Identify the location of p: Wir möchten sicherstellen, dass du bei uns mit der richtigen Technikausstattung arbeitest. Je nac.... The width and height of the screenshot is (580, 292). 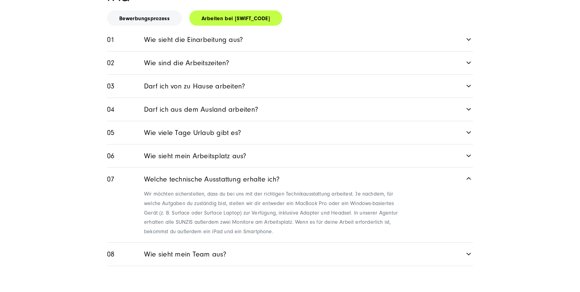
(273, 212).